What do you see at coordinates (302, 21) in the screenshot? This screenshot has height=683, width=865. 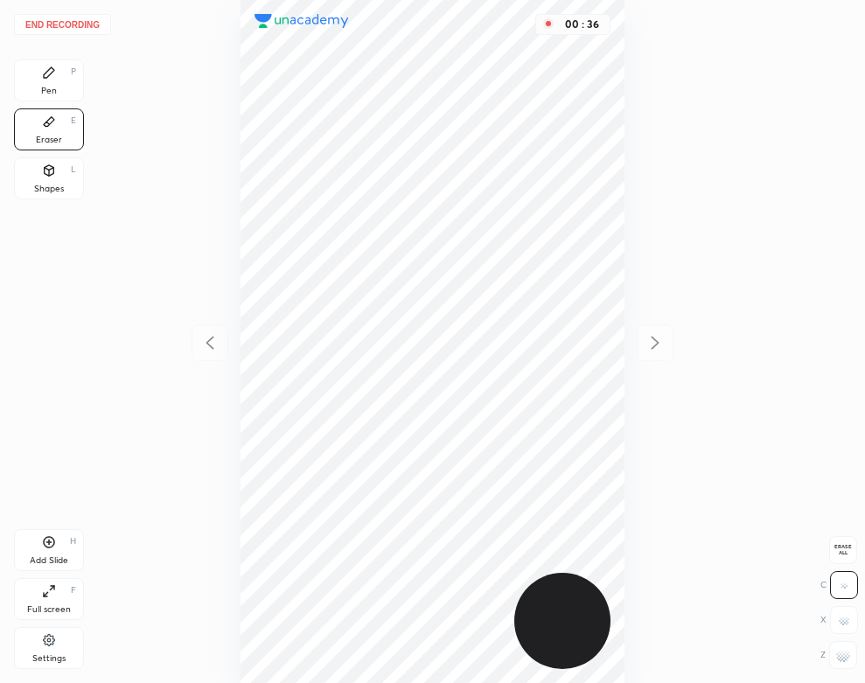 I see `img: logo.38c385cc.svg` at bounding box center [302, 21].